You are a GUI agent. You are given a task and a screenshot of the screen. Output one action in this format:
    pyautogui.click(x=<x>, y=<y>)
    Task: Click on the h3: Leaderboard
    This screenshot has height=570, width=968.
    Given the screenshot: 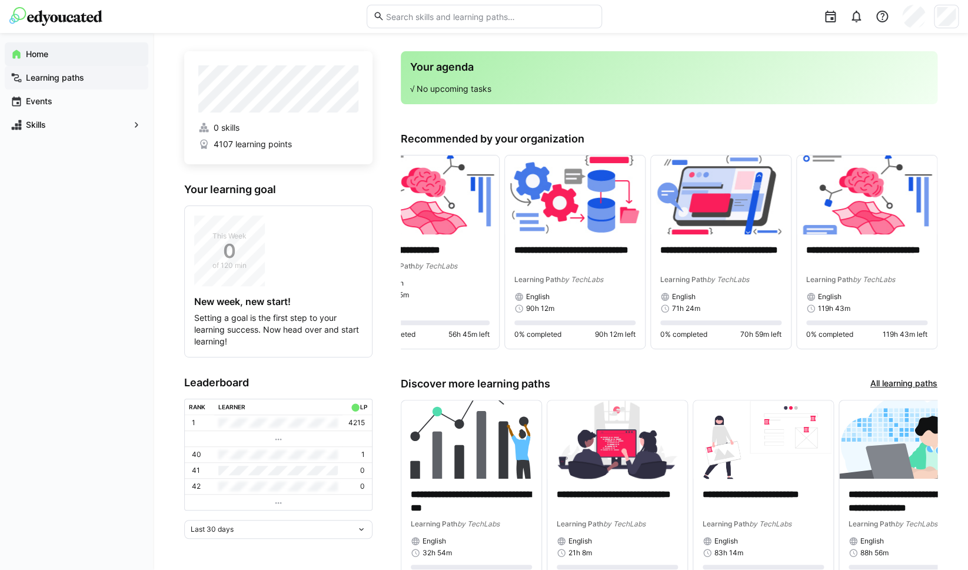 What is the action you would take?
    pyautogui.click(x=278, y=382)
    